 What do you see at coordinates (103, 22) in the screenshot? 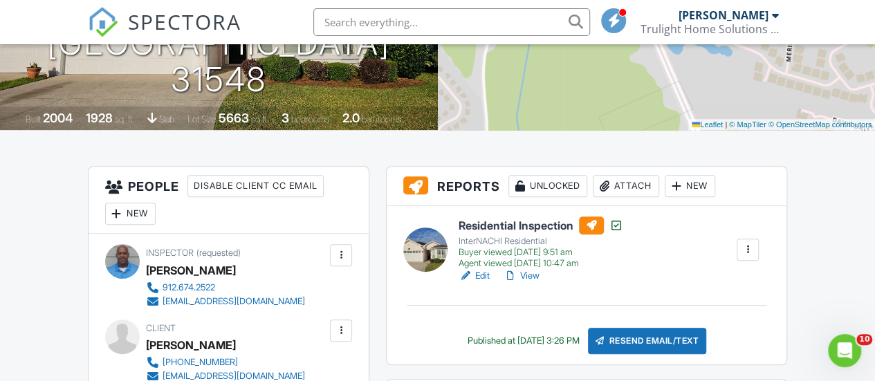
I see `img: The Best Home Inspection Software - Spectora` at bounding box center [103, 22].